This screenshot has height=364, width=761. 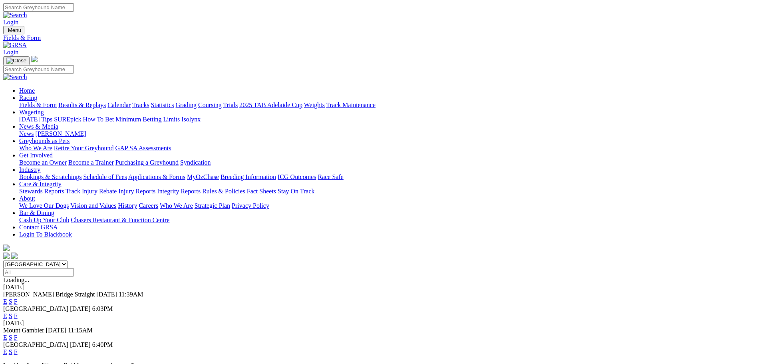 I want to click on a: SUREpick, so click(x=67, y=119).